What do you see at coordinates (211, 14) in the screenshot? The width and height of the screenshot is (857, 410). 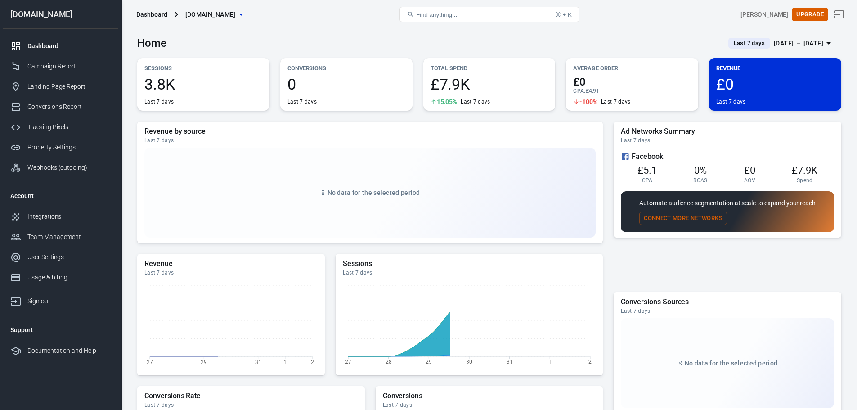 I see `span: stevedoran.co.uk` at bounding box center [211, 14].